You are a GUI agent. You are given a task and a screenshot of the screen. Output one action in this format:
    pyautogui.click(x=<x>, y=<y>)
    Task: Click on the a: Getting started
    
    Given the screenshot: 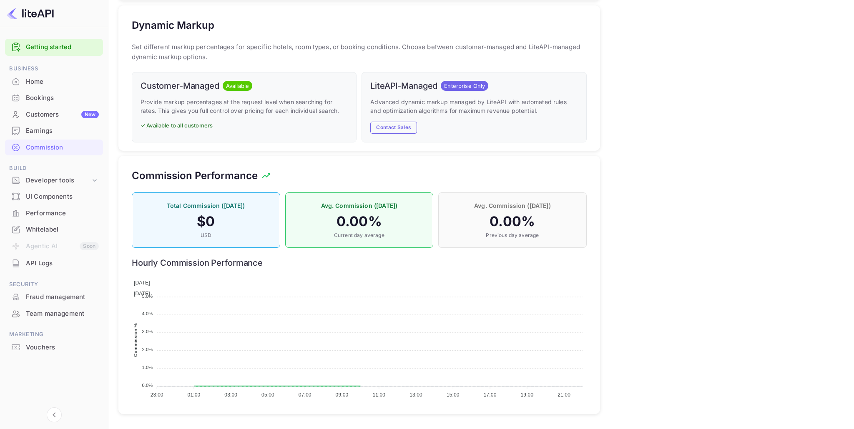 What is the action you would take?
    pyautogui.click(x=62, y=47)
    